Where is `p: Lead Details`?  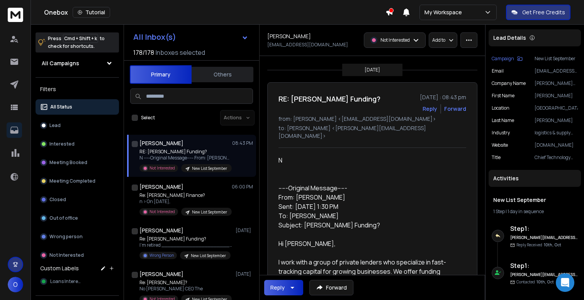
p: Lead Details is located at coordinates (510, 38).